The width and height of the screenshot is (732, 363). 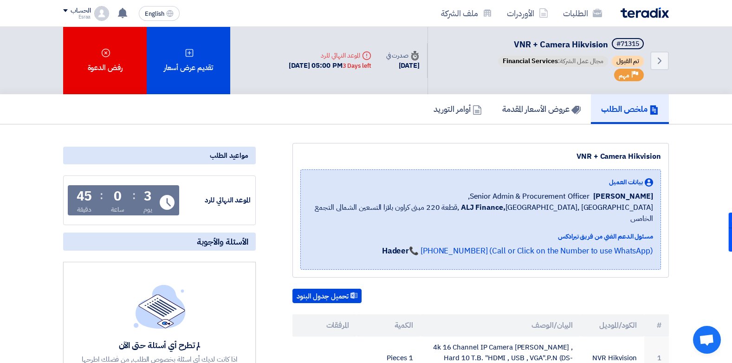 What do you see at coordinates (571, 45) in the screenshot?
I see `h5: VNR + Camera Hikvision` at bounding box center [571, 45].